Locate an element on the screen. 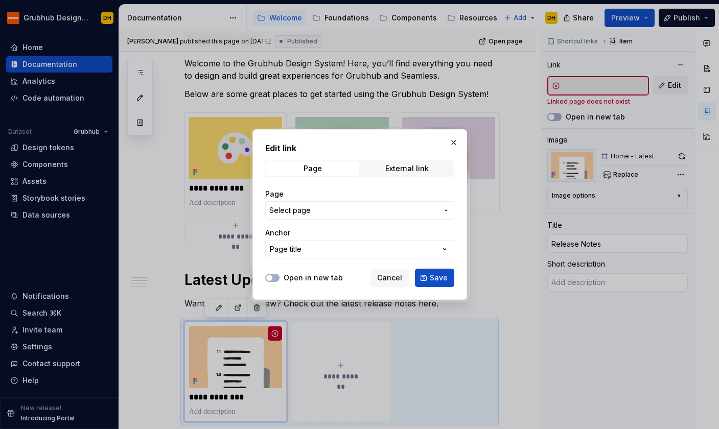 This screenshot has width=719, height=429. label: Page is located at coordinates (274, 194).